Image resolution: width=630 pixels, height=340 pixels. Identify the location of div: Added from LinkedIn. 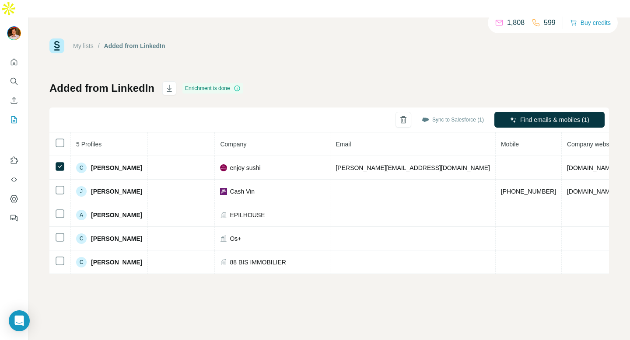
(135, 46).